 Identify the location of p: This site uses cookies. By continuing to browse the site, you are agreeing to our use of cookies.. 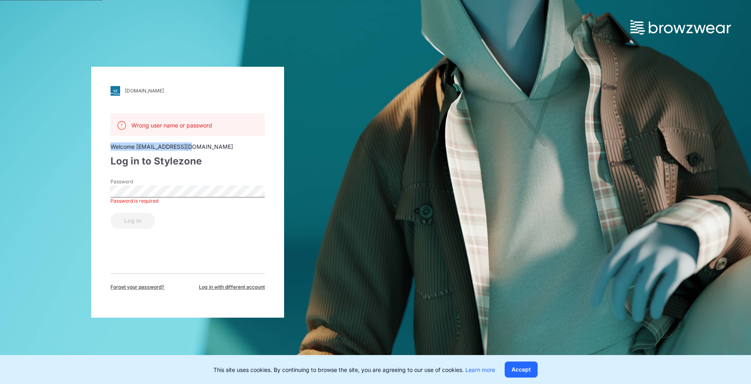
(354, 369).